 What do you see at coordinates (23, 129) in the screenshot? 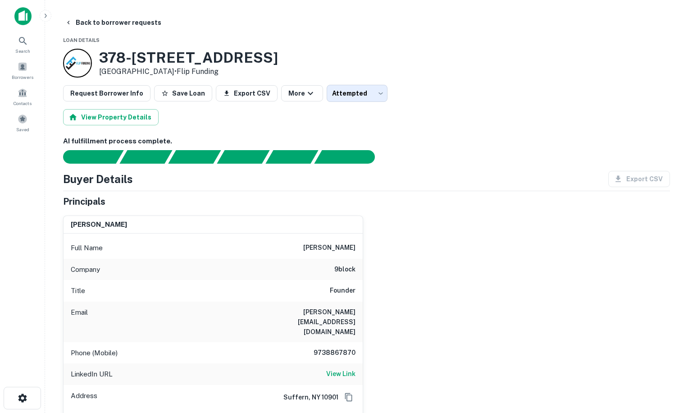
I see `span: Saved` at bounding box center [23, 129].